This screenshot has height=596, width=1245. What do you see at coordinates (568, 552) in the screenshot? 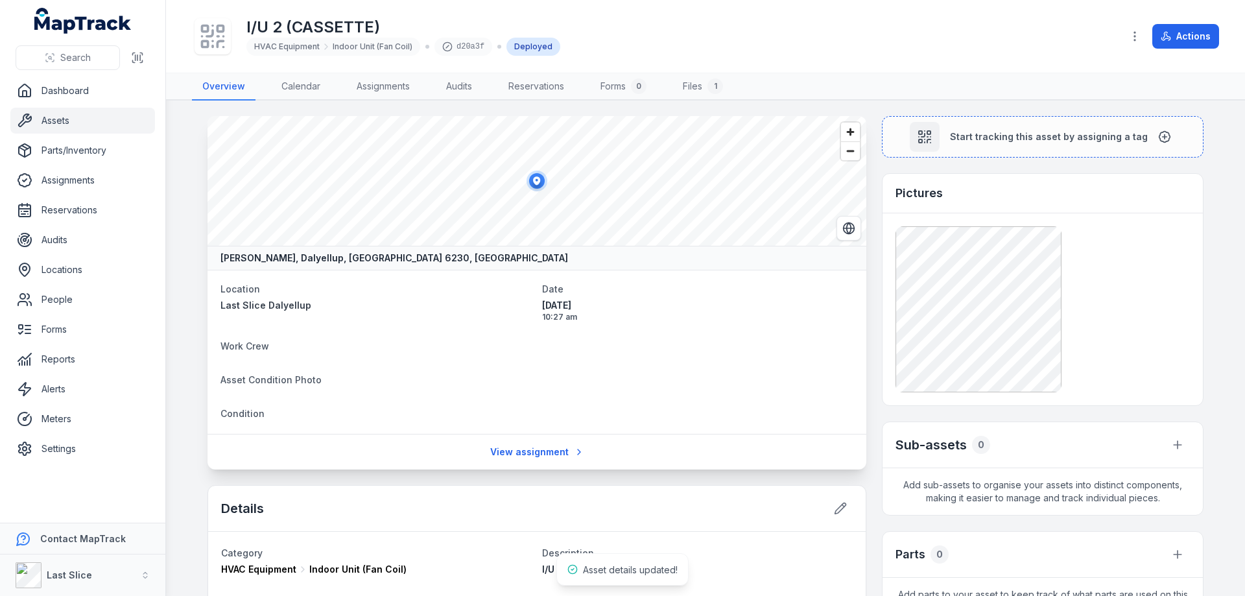
I see `span: Description` at bounding box center [568, 552].